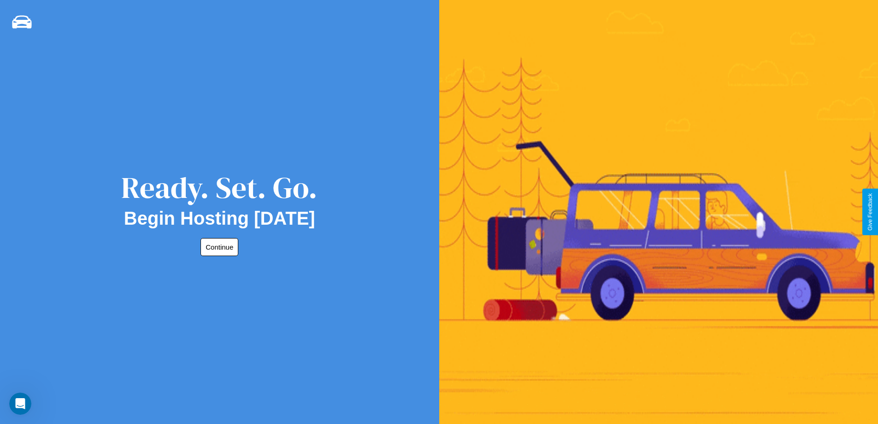  I want to click on div: Give Feedback, so click(871, 212).